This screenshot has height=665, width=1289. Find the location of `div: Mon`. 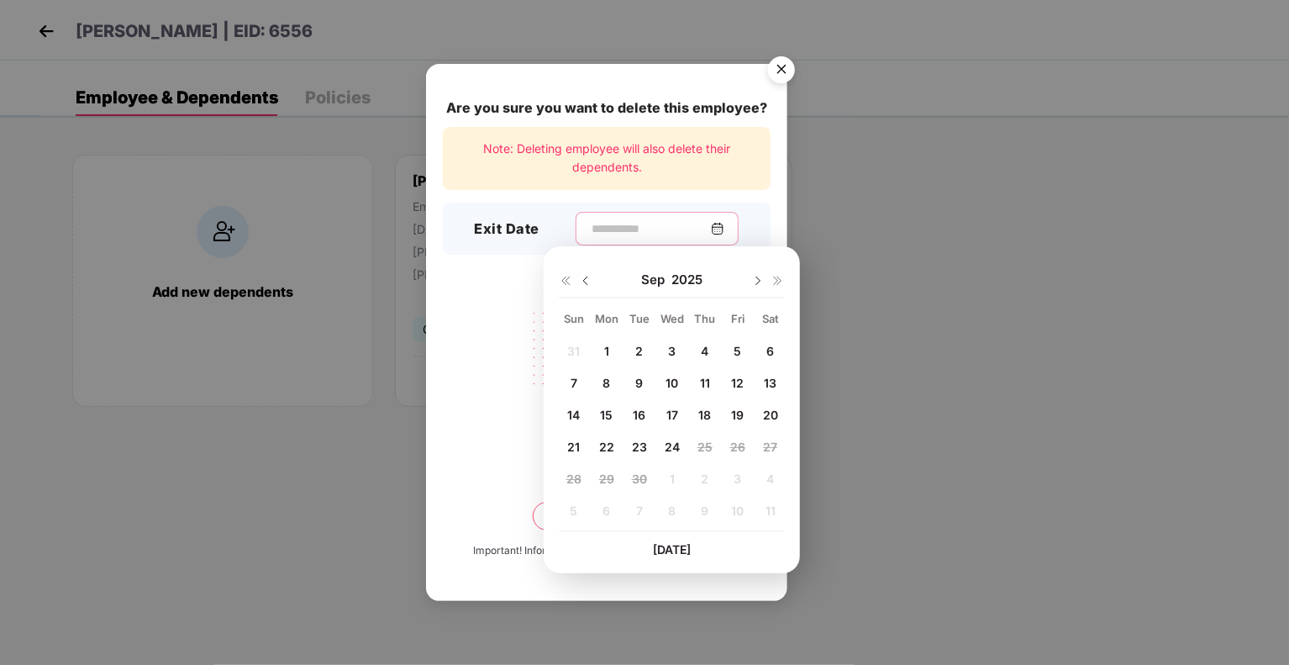

div: Mon is located at coordinates (606, 319).